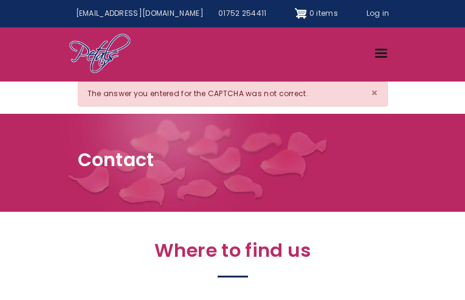 The width and height of the screenshot is (465, 300). What do you see at coordinates (233, 94) in the screenshot?
I see `div: Error message` at bounding box center [233, 94].